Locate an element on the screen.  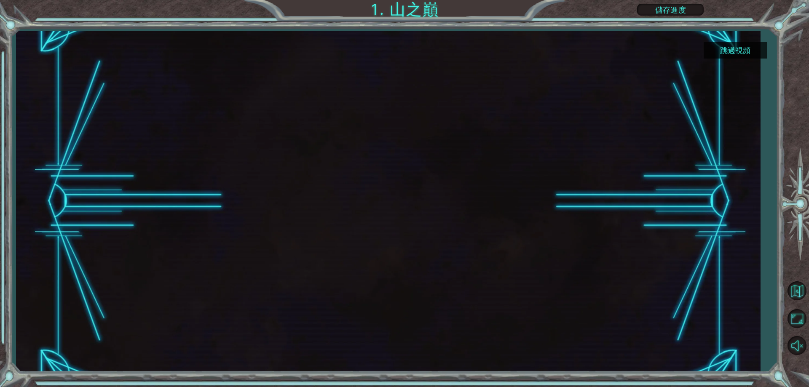
button: 最大化瀏覽器 is located at coordinates (797, 319).